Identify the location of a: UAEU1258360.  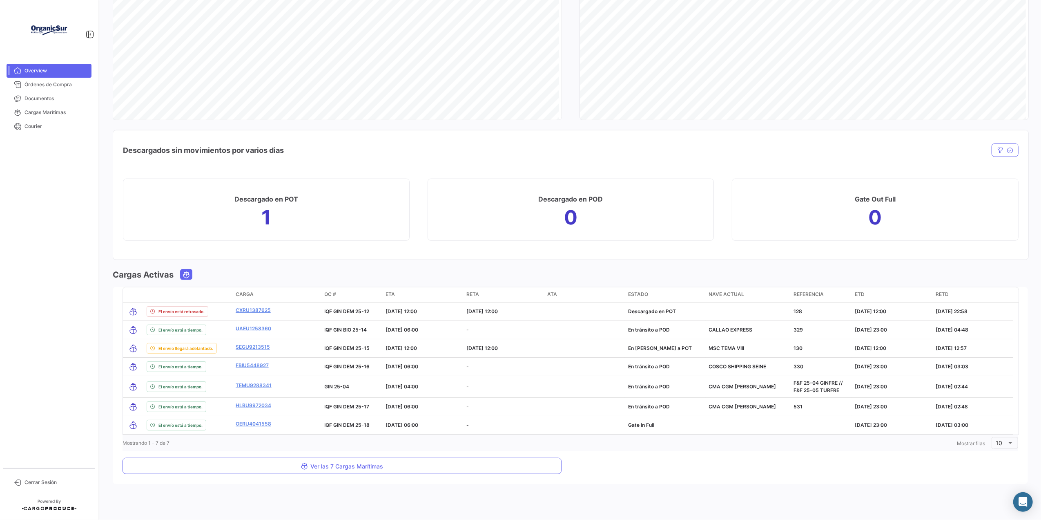
(253, 328).